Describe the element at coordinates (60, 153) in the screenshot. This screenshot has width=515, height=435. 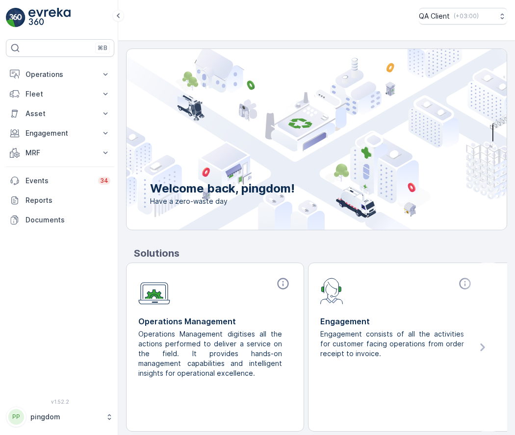
I see `button: MRF` at that location.